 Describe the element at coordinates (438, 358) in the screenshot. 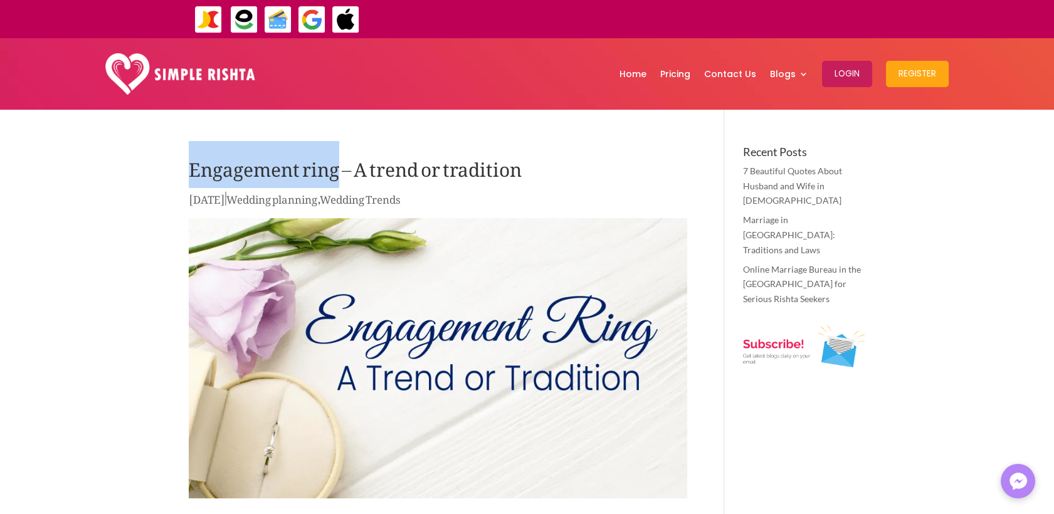

I see `img: Engagement Ring A Trend or Tradition` at that location.